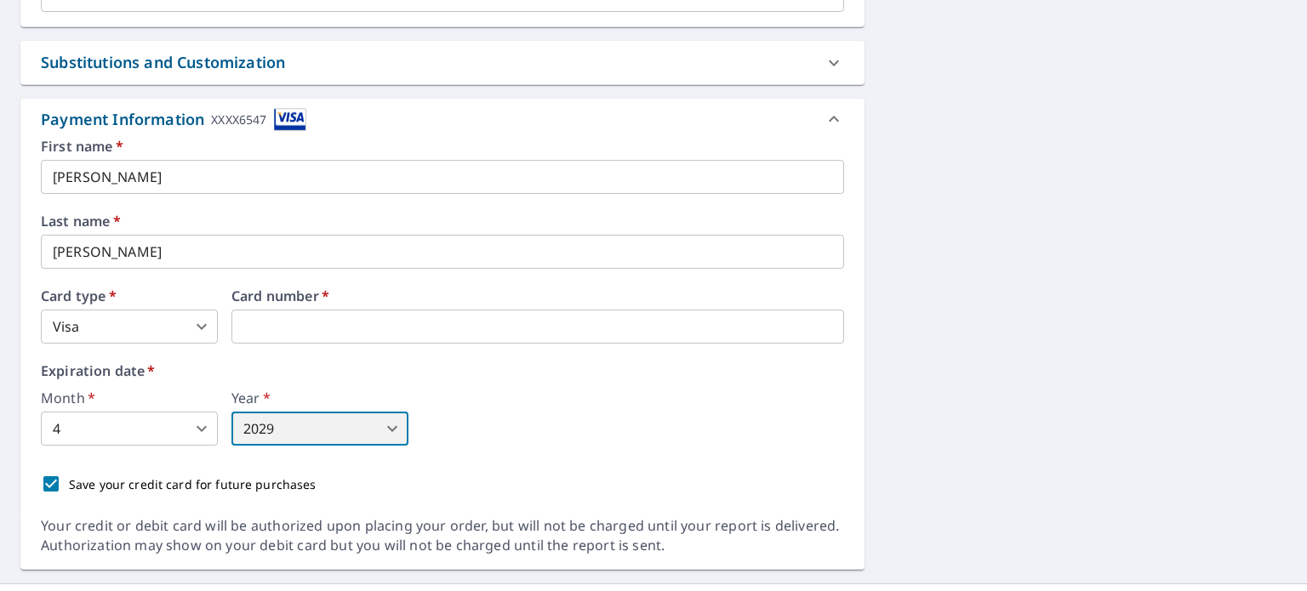 This screenshot has height=591, width=1307. What do you see at coordinates (238, 119) in the screenshot?
I see `div: XXXX6547` at bounding box center [238, 119].